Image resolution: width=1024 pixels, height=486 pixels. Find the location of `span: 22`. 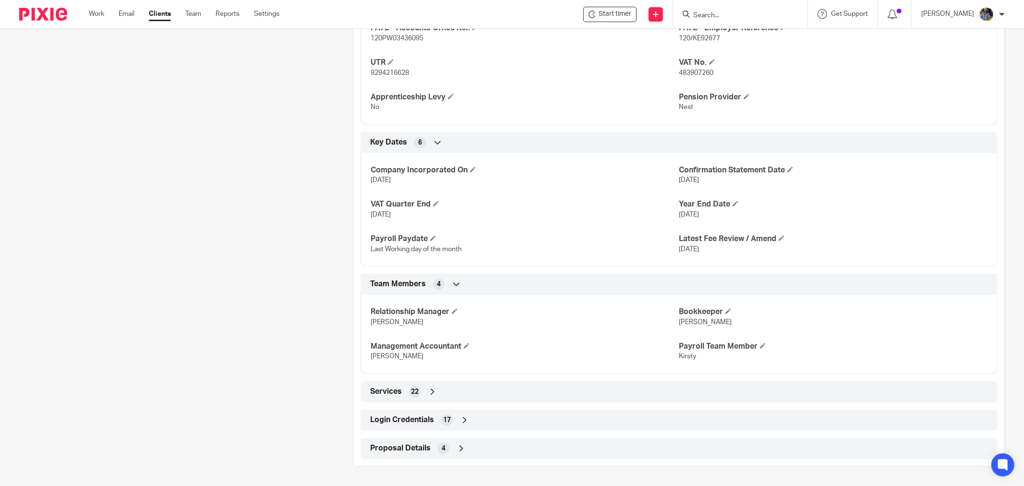

span: 22 is located at coordinates (415, 392).